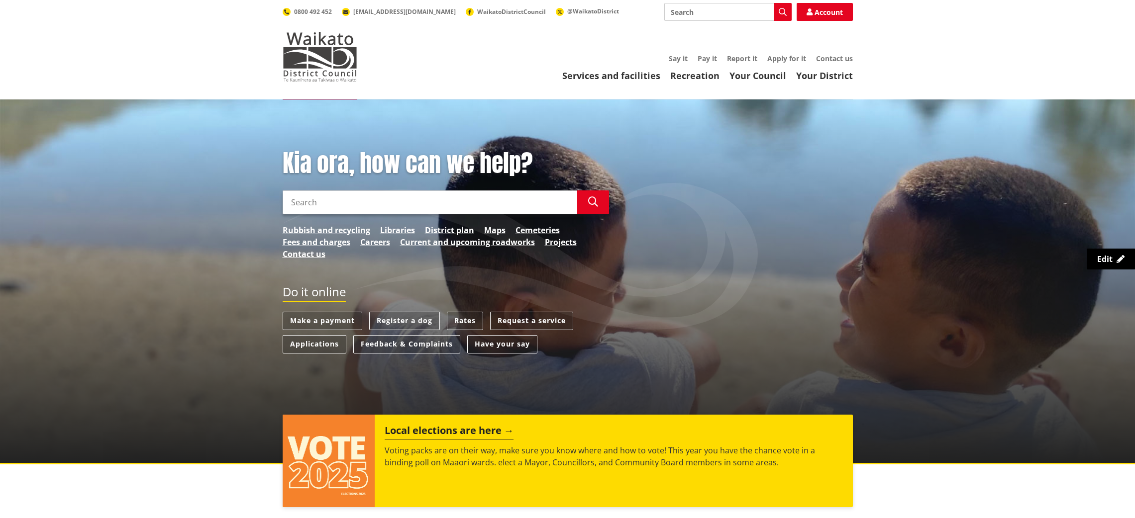 Image resolution: width=1135 pixels, height=518 pixels. What do you see at coordinates (1105, 259) in the screenshot?
I see `span: Edit` at bounding box center [1105, 259].